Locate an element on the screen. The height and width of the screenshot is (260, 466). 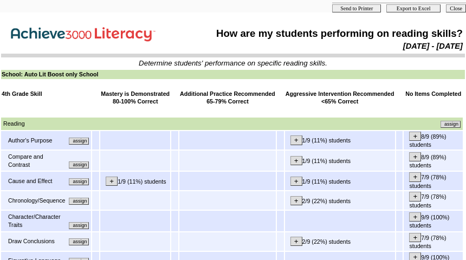
input: Export to Excel is located at coordinates (413, 8).